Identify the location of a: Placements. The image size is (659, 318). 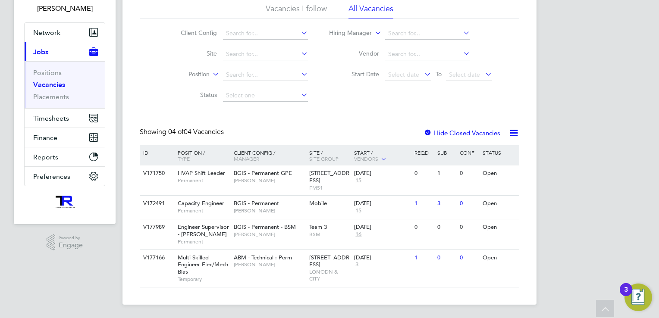
(51, 97).